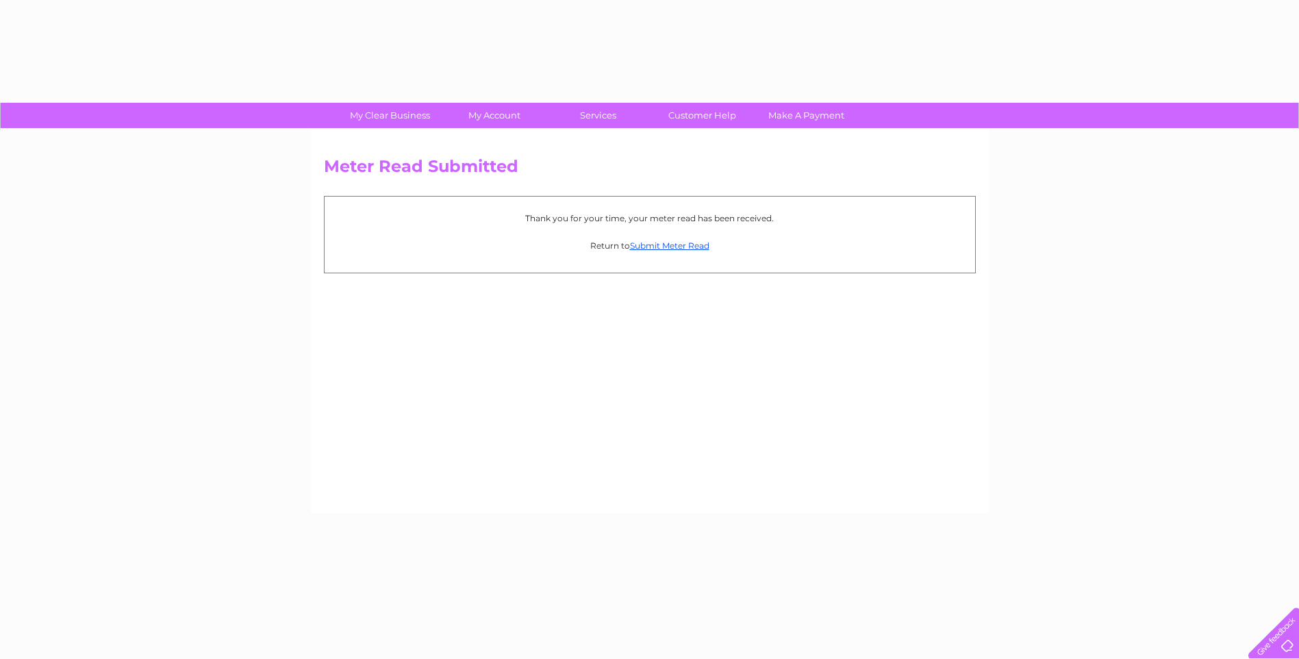 The height and width of the screenshot is (659, 1299). Describe the element at coordinates (598, 115) in the screenshot. I see `a: Services` at that location.